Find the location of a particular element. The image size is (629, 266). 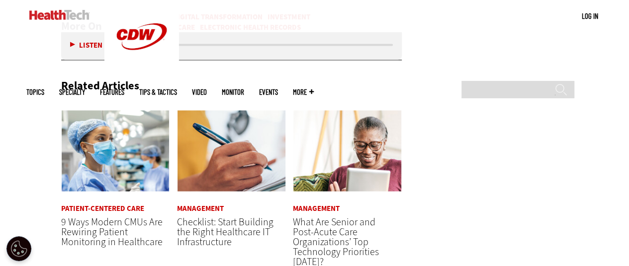

a: Patient-Centered Care is located at coordinates (102, 208).